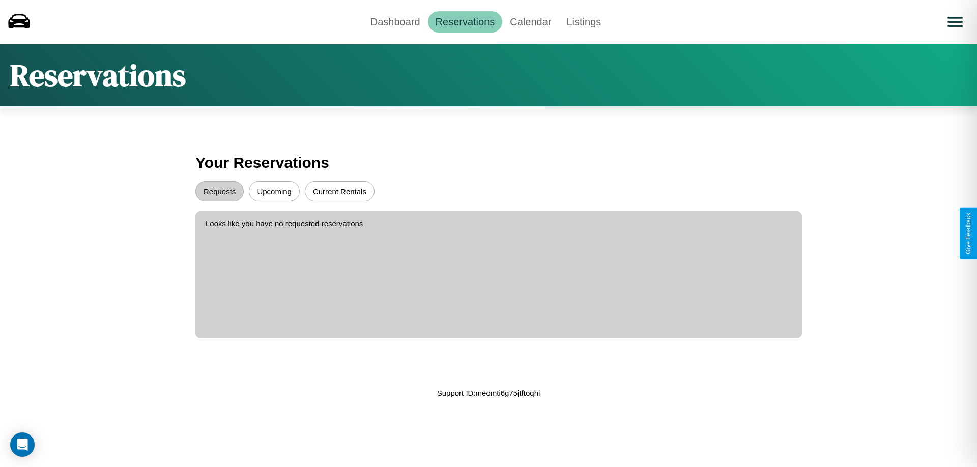 The height and width of the screenshot is (467, 977). I want to click on button: Current Rentals, so click(339, 191).